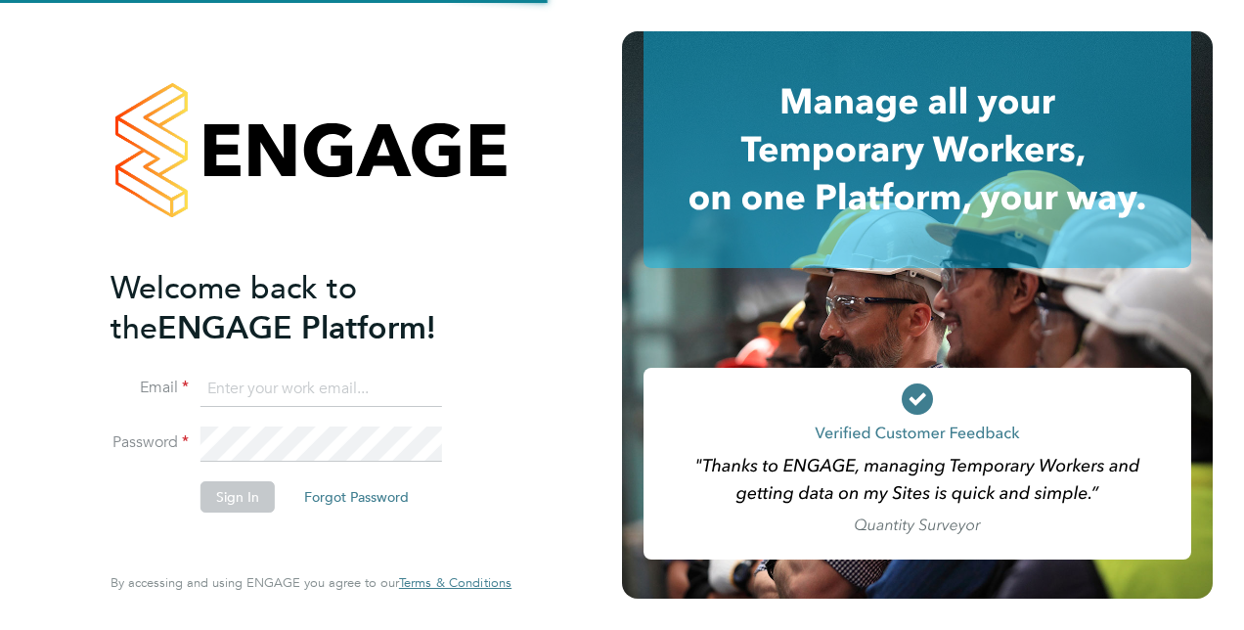 The height and width of the screenshot is (630, 1244). I want to click on label: Password, so click(150, 442).